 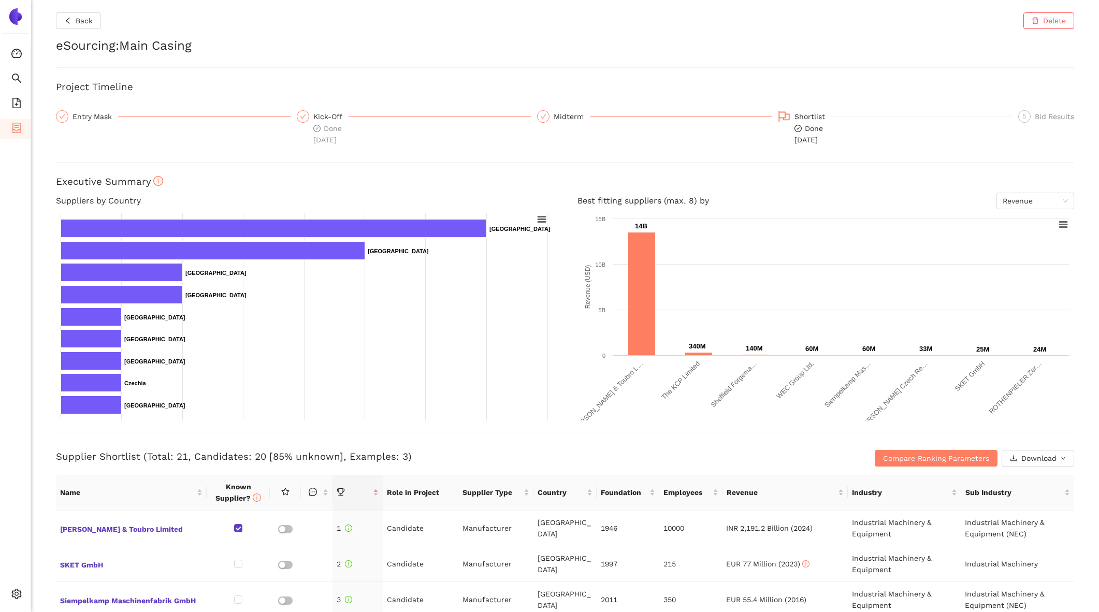 I want to click on span: 2, so click(x=345, y=564).